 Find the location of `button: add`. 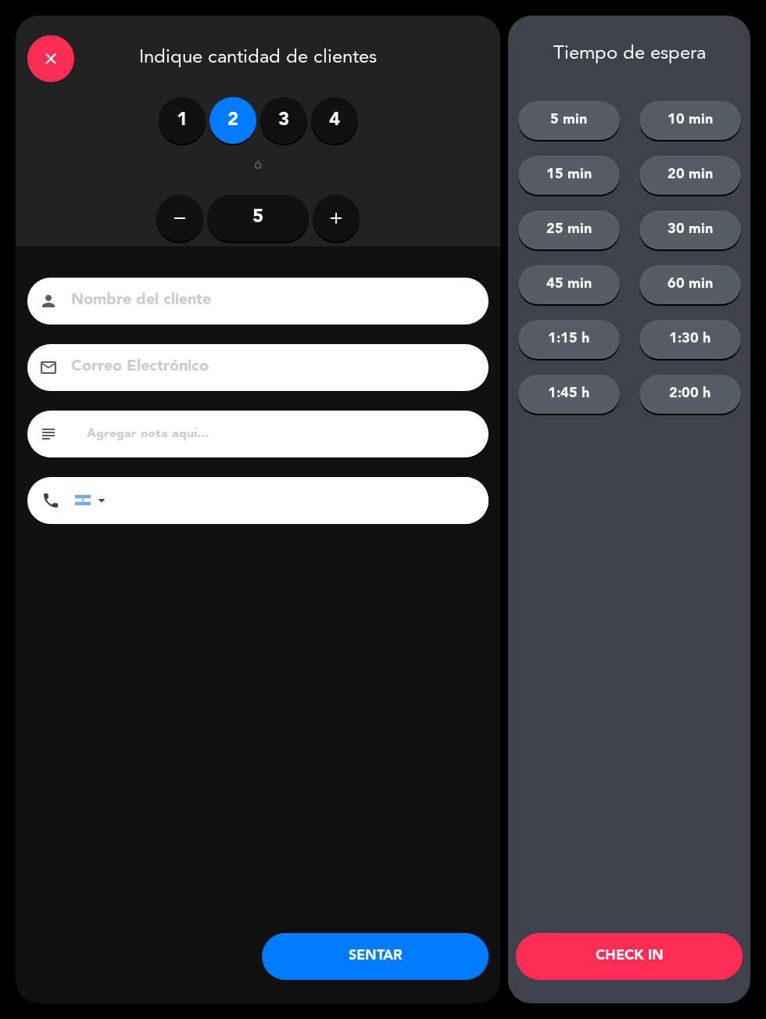

button: add is located at coordinates (336, 218).